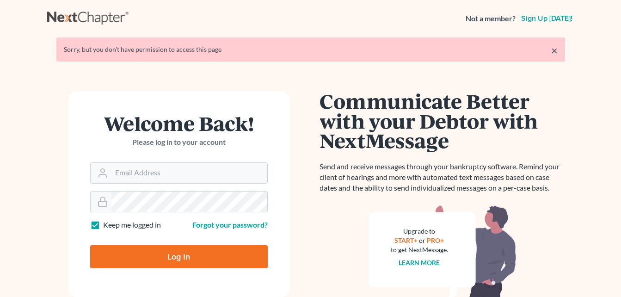  I want to click on p: Please log in to your account, so click(179, 142).